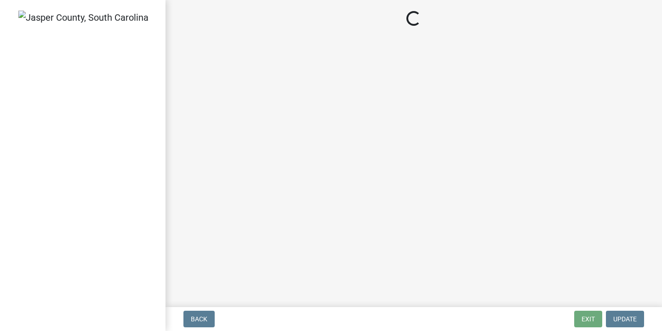 The height and width of the screenshot is (331, 662). Describe the element at coordinates (199, 319) in the screenshot. I see `button: Back` at that location.